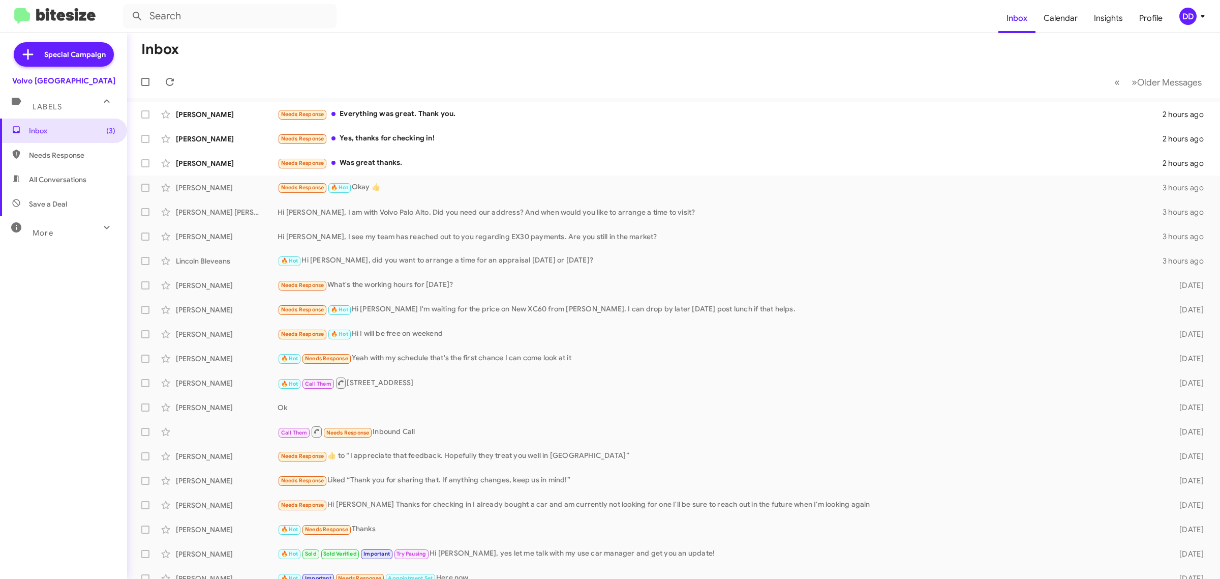 This screenshot has width=1220, height=579. What do you see at coordinates (1117, 82) in the screenshot?
I see `button: Previous` at bounding box center [1117, 82].